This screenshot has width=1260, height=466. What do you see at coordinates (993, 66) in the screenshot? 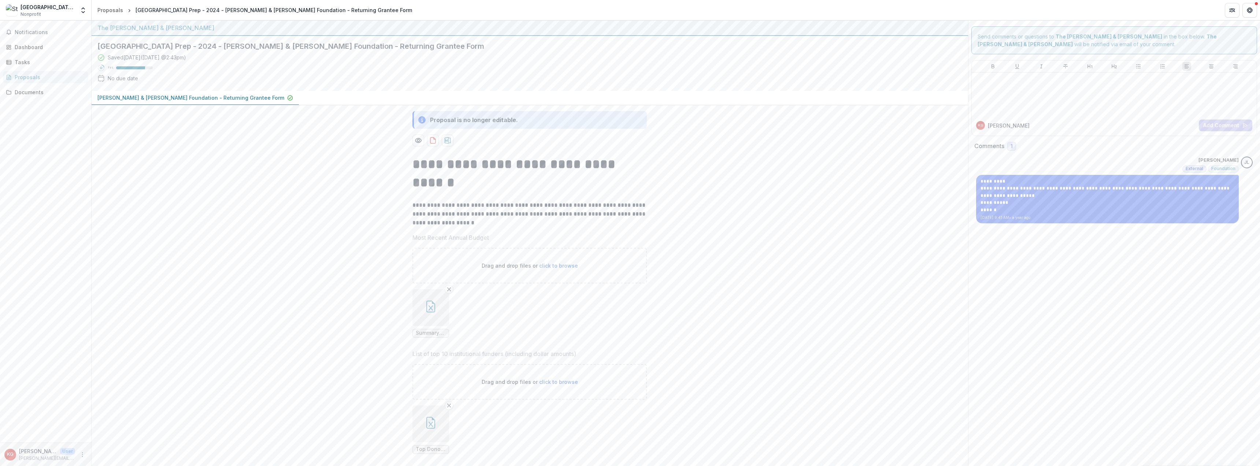
I see `button: Bold` at bounding box center [993, 66].